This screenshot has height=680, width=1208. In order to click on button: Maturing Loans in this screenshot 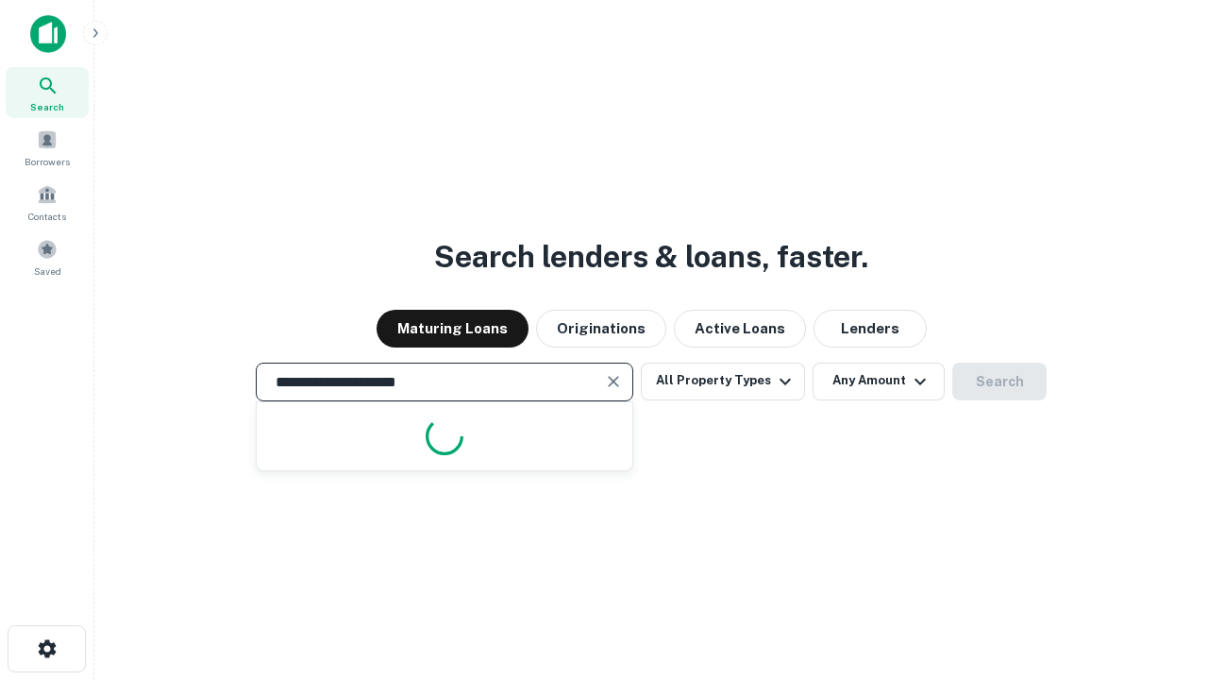, I will do `click(452, 329)`.